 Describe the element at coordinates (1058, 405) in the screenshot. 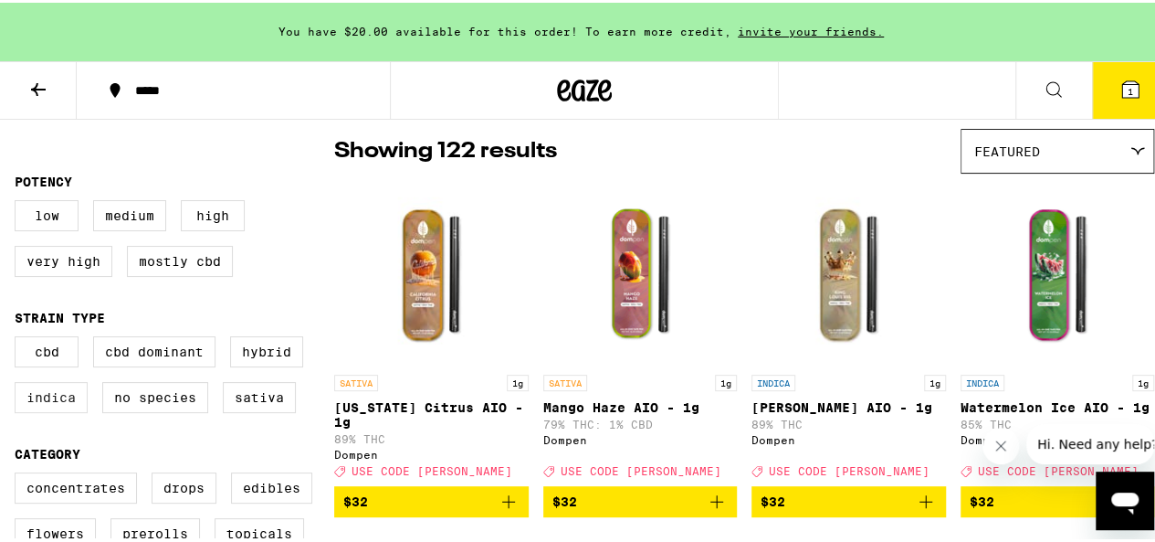

I see `p: Watermelon Ice AIO - 1g` at that location.